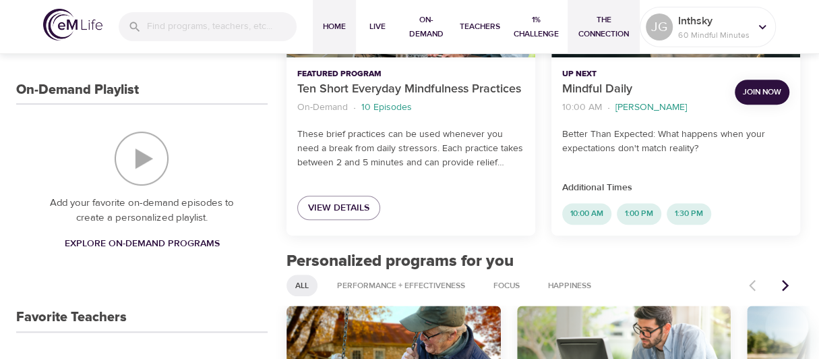 Image resolution: width=819 pixels, height=359 pixels. I want to click on div: Performance + Effectiveness, so click(401, 285).